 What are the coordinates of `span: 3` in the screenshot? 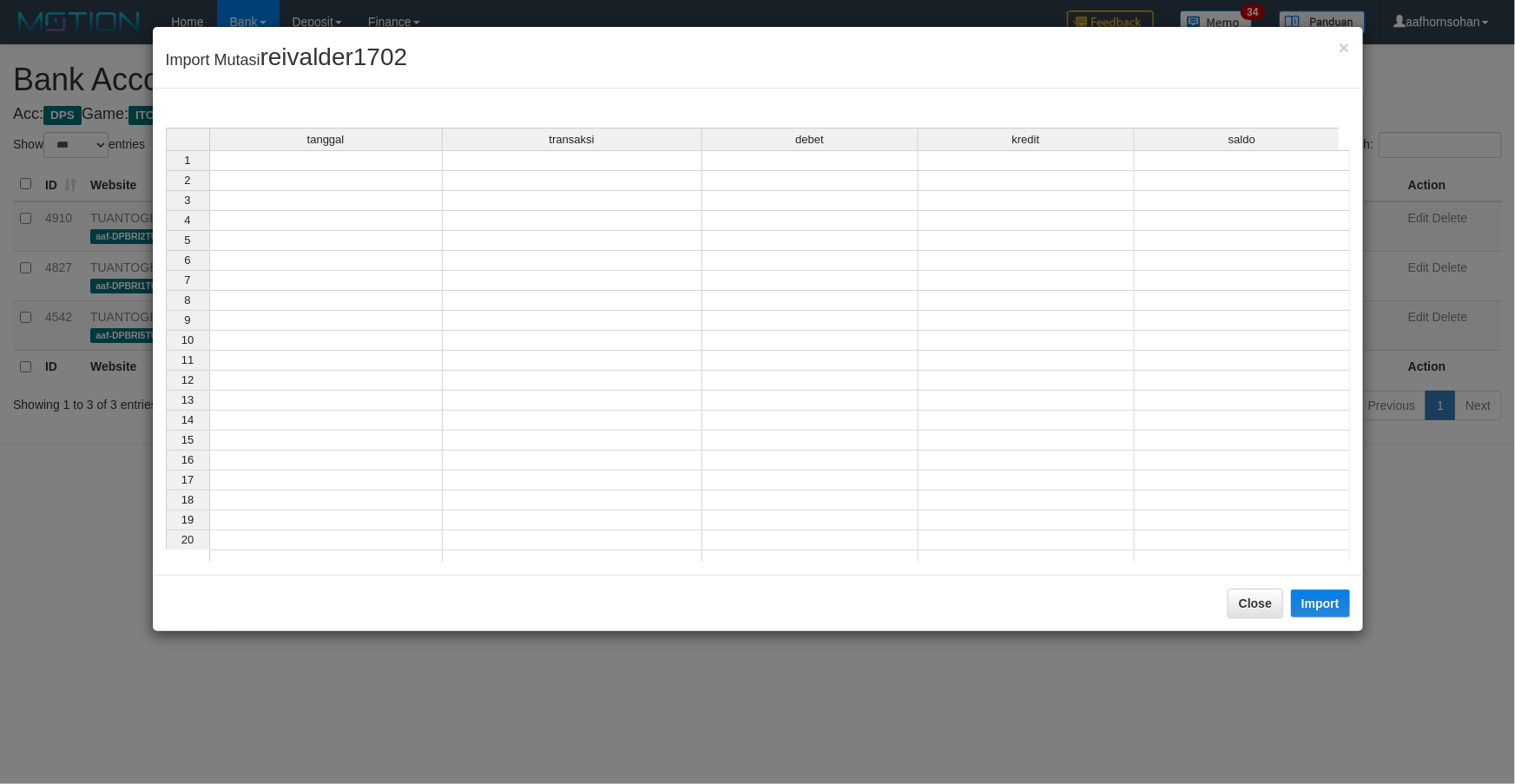 It's located at (187, 199).